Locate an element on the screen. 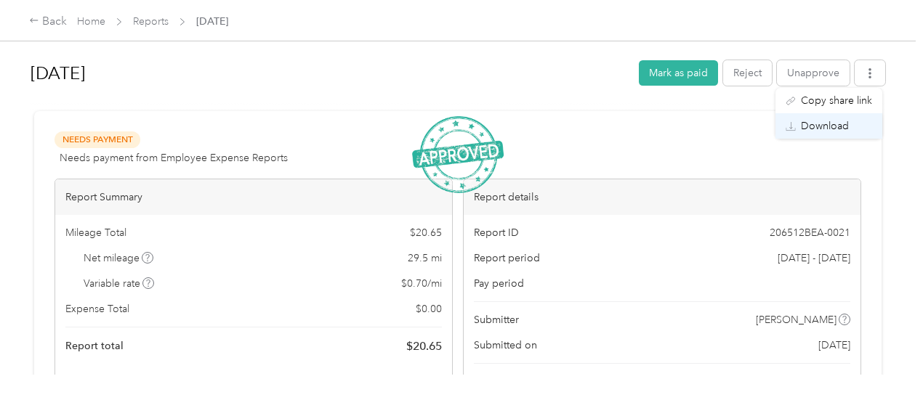 The width and height of the screenshot is (923, 400). div: Back is located at coordinates (48, 22).